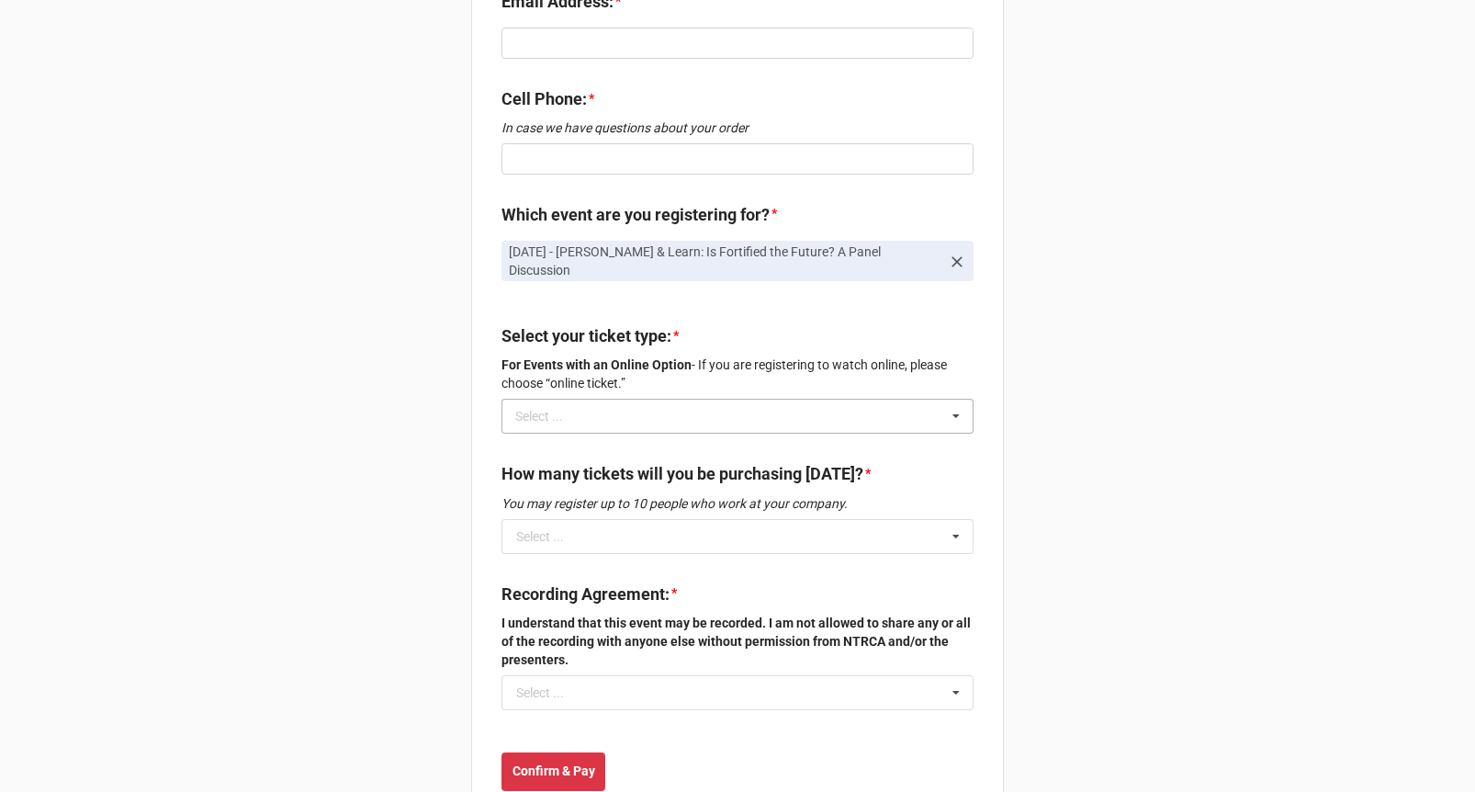 The image size is (1475, 792). What do you see at coordinates (553, 772) in the screenshot?
I see `button: Confirm & Pay` at bounding box center [553, 772].